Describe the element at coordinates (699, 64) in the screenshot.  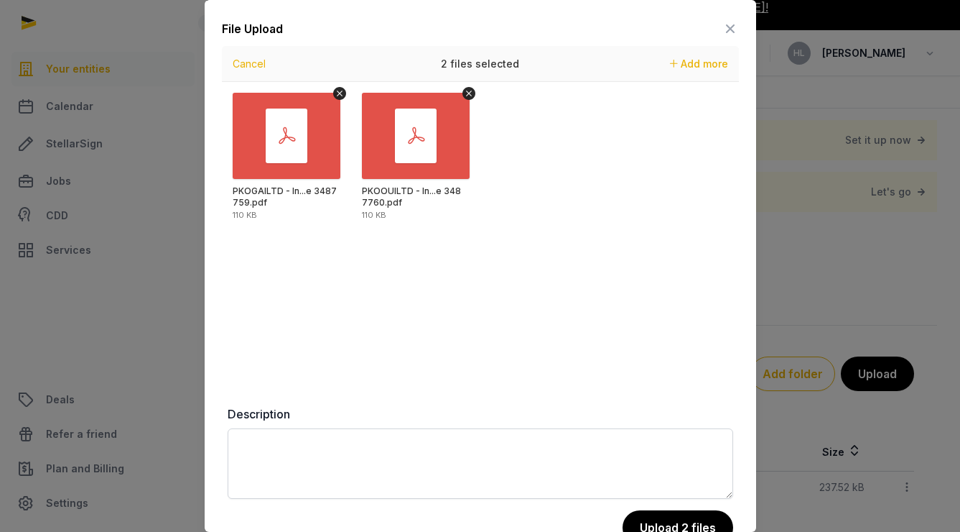
I see `button: Add more files` at that location.